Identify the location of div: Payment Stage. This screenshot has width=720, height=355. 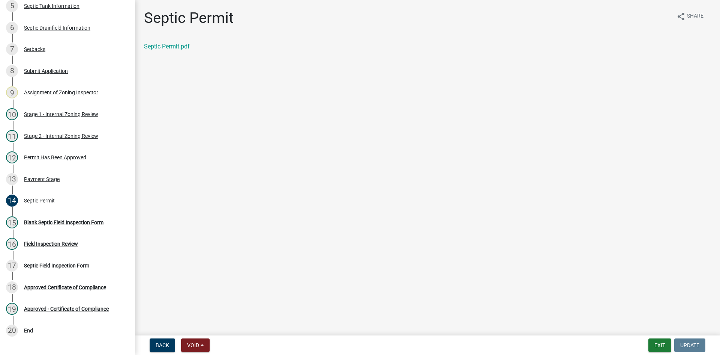
(42, 179).